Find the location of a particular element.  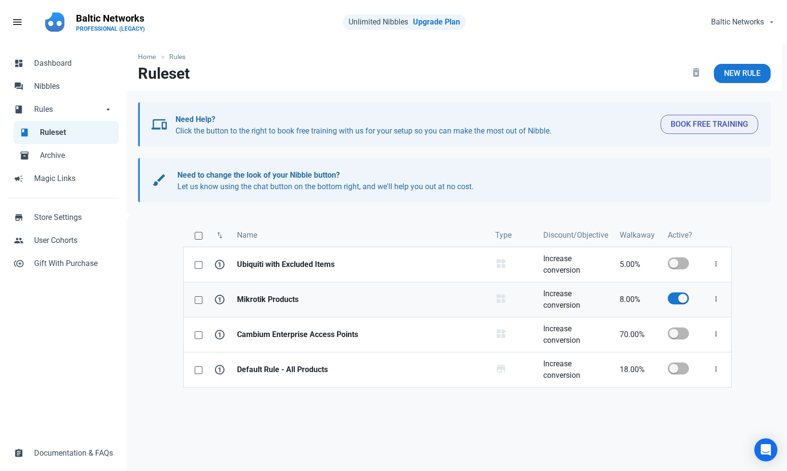

div: Baltic Networks is located at coordinates (742, 22).